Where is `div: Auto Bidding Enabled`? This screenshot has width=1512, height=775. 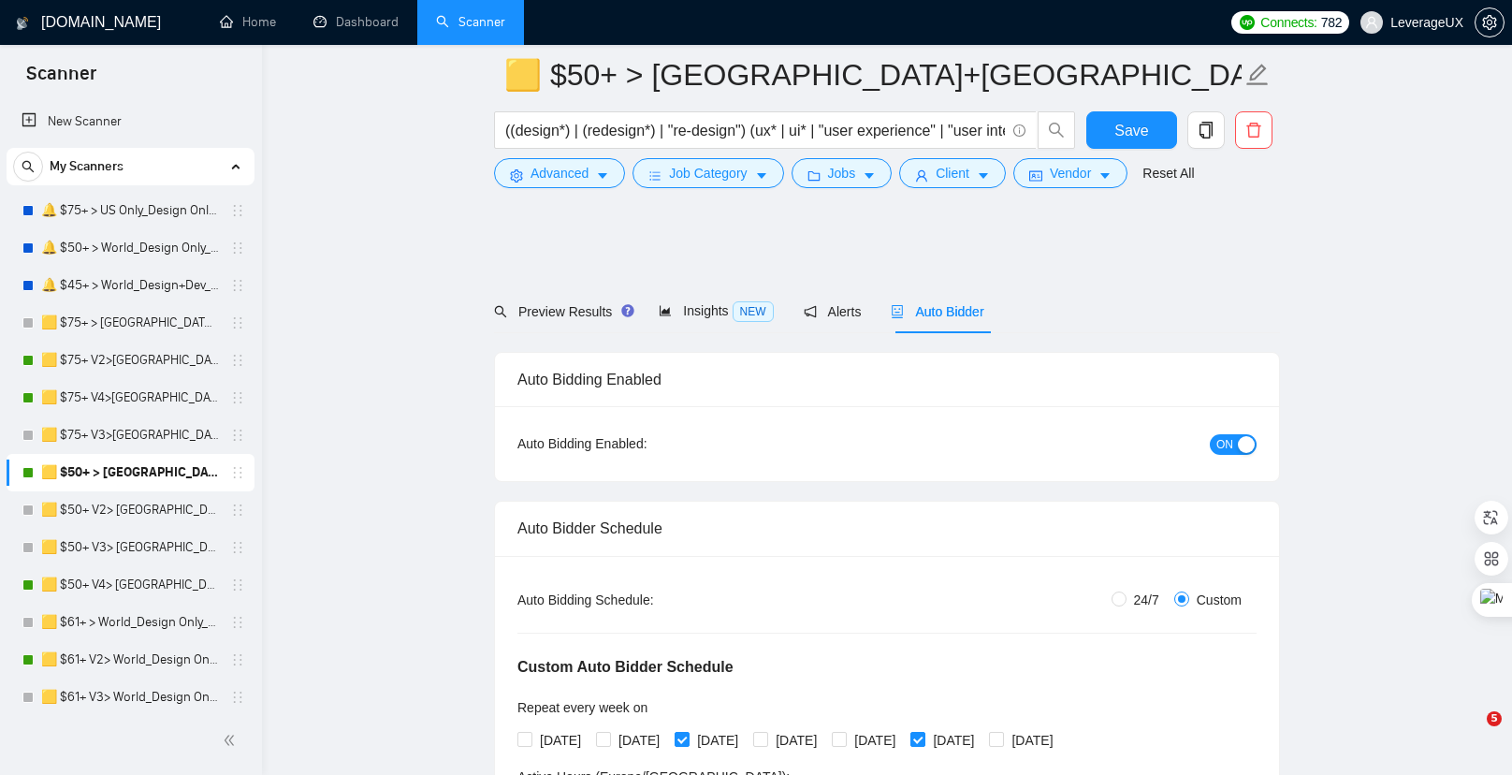
div: Auto Bidding Enabled is located at coordinates (887, 379).